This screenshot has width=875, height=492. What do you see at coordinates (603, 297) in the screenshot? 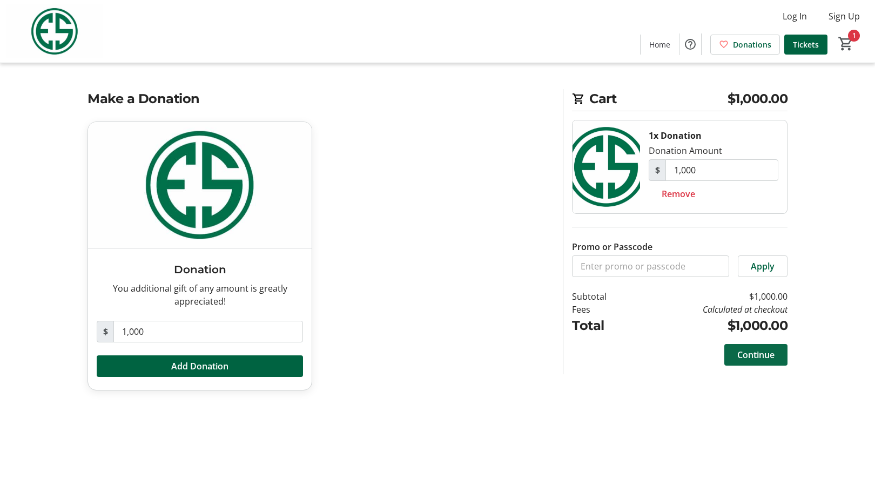
I see `td: Subtotal` at bounding box center [603, 297].